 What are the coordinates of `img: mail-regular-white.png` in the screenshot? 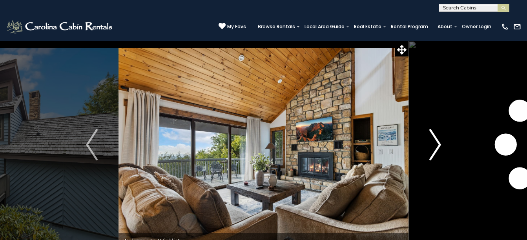 It's located at (517, 27).